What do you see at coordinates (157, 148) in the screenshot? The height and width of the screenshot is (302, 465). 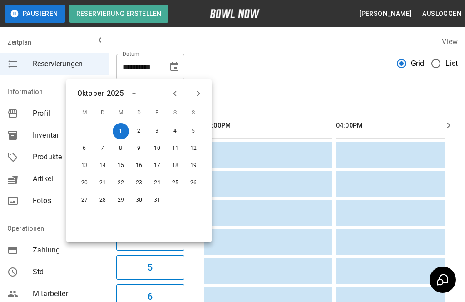 I see `button: 10. Okt. 2025` at bounding box center [157, 148].